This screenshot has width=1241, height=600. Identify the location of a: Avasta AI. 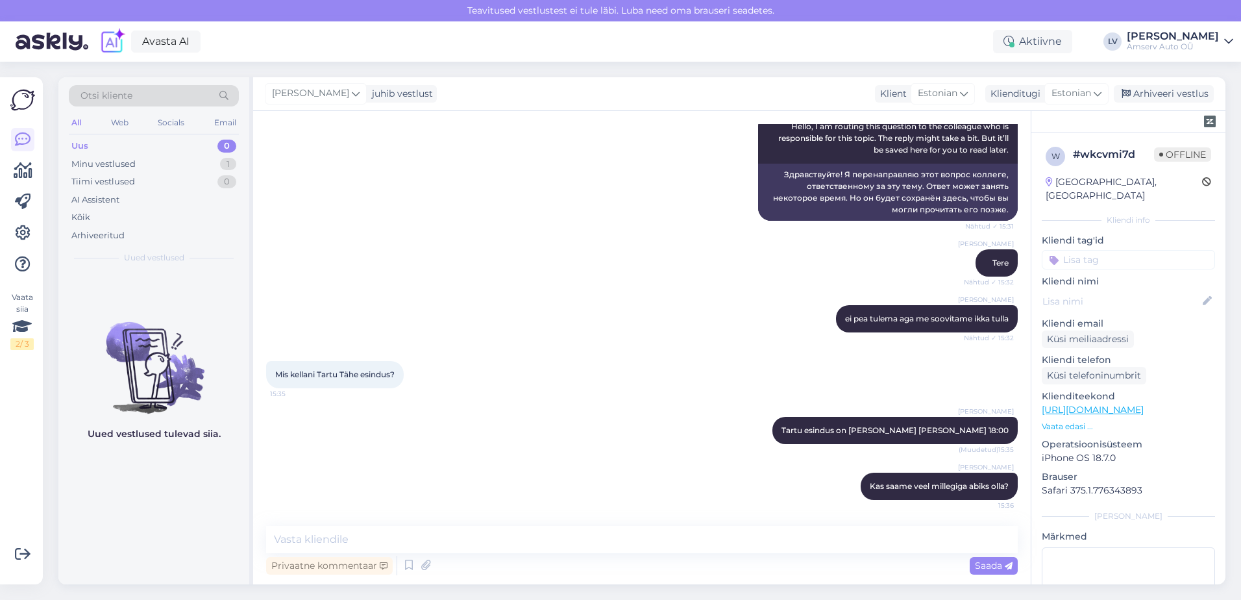
(165, 42).